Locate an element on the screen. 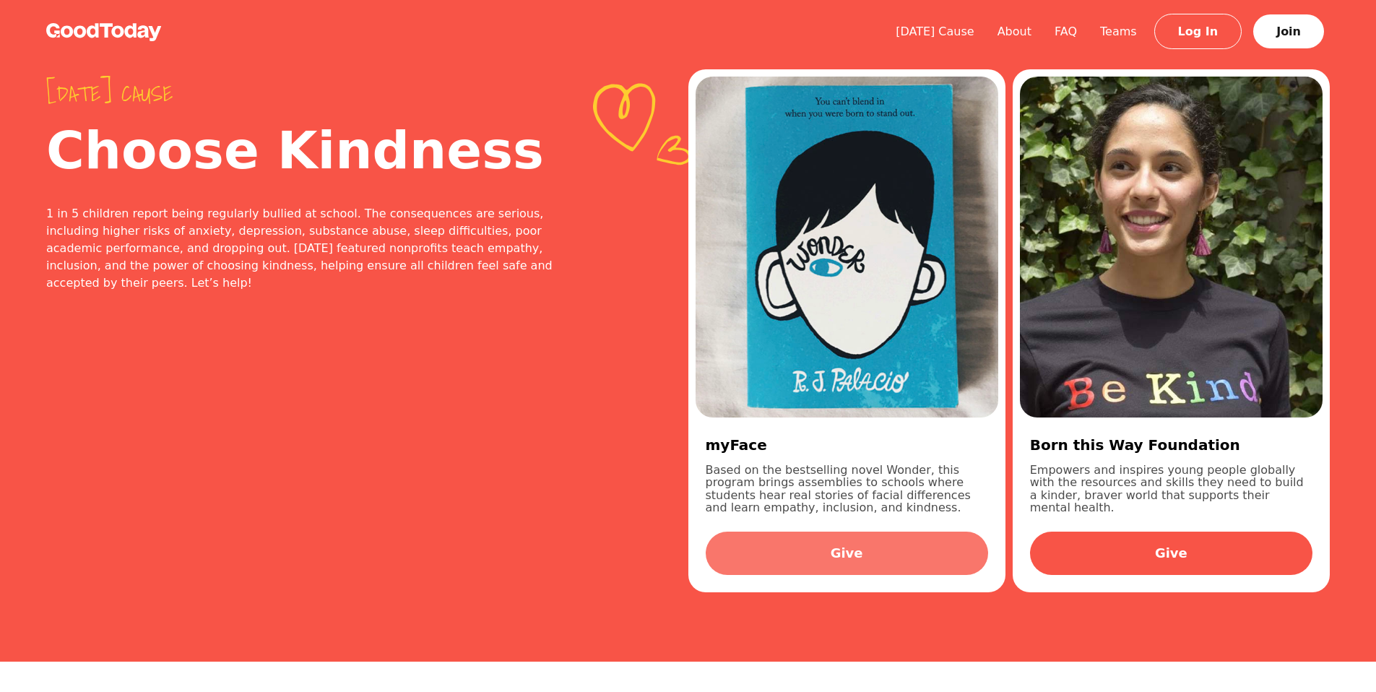  h3: myFace is located at coordinates (847, 445).